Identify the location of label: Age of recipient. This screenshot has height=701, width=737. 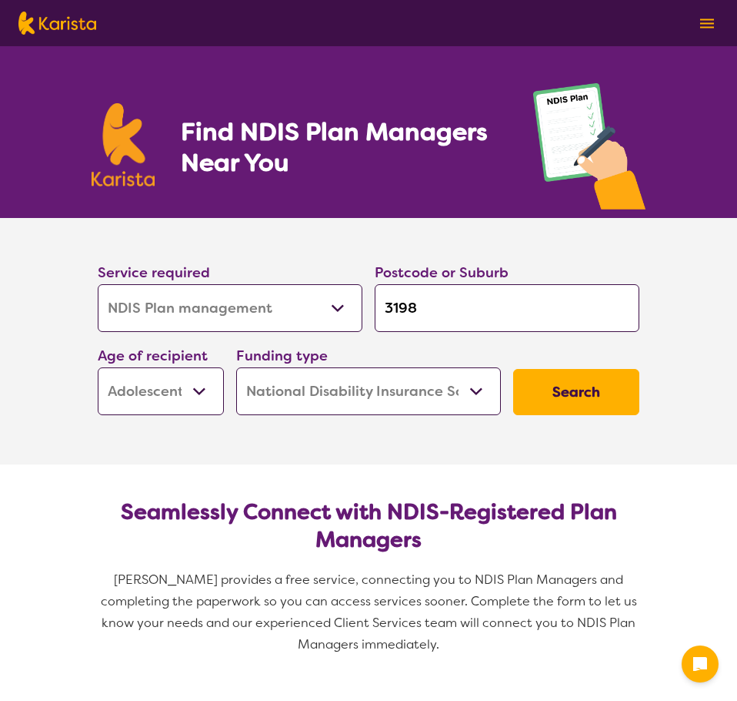
(152, 356).